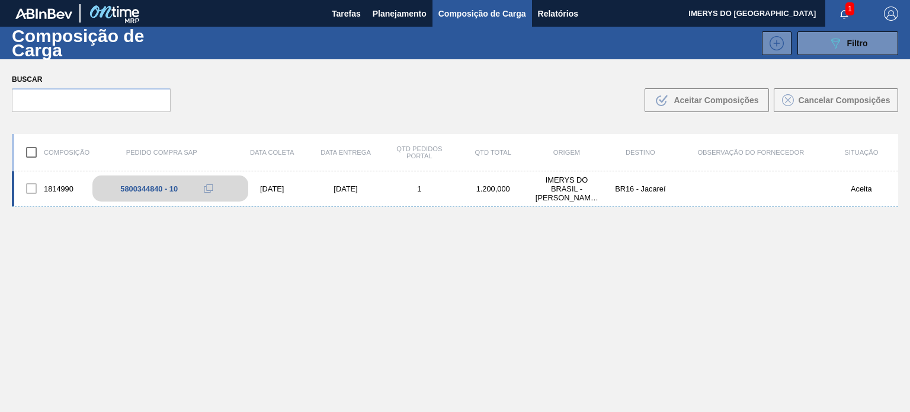 Image resolution: width=910 pixels, height=412 pixels. What do you see at coordinates (849, 9) in the screenshot?
I see `span: 1` at bounding box center [849, 9].